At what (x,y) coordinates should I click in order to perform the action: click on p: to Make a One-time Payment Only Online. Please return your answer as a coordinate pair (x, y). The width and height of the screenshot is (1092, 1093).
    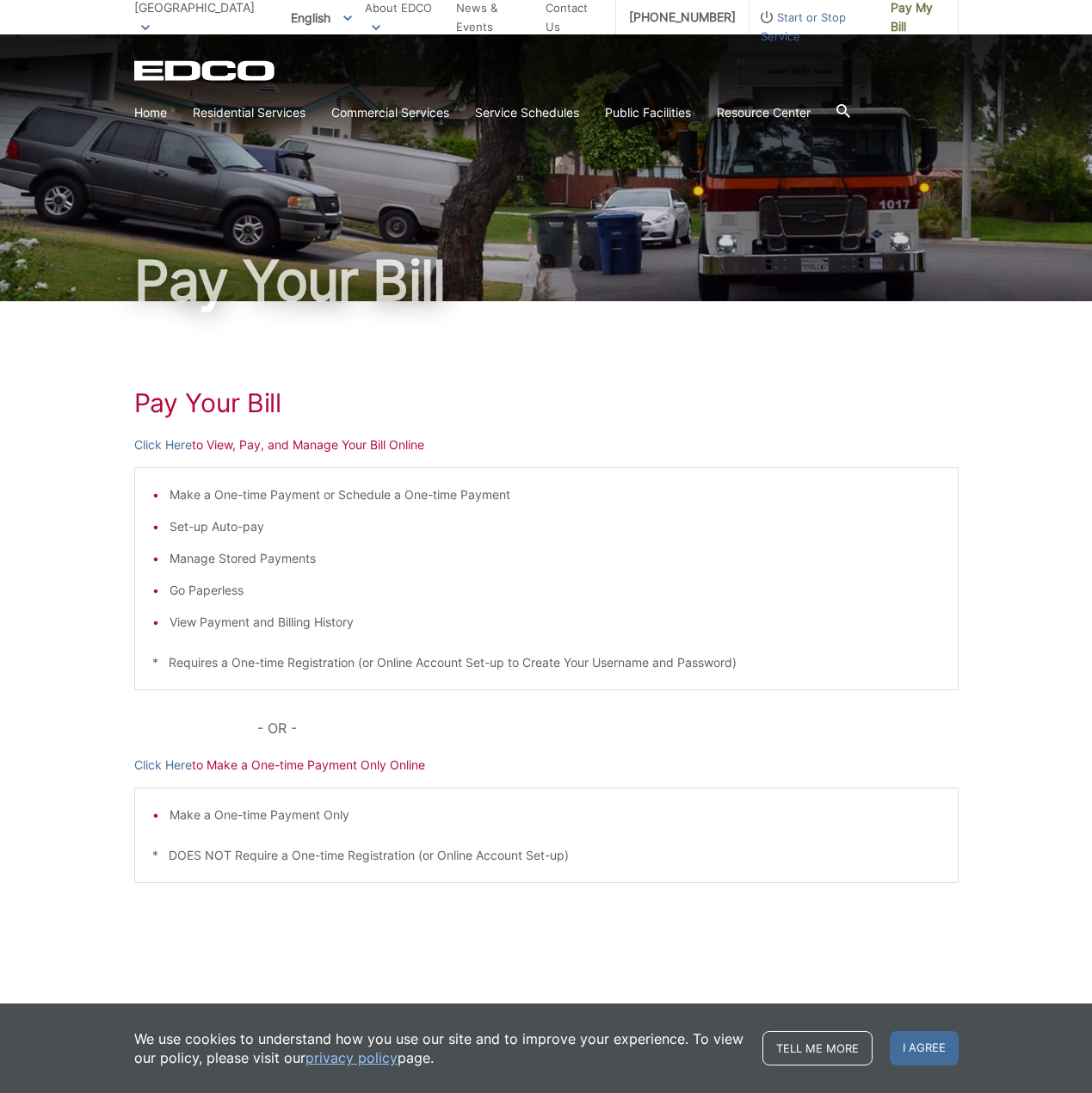
    Looking at the image, I should click on (546, 765).